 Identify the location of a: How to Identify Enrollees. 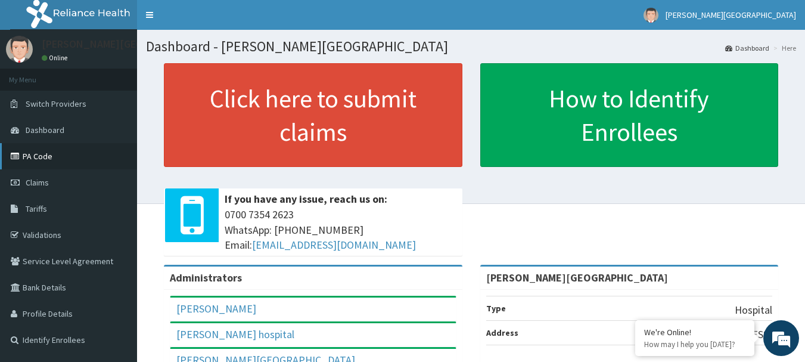
(629, 115).